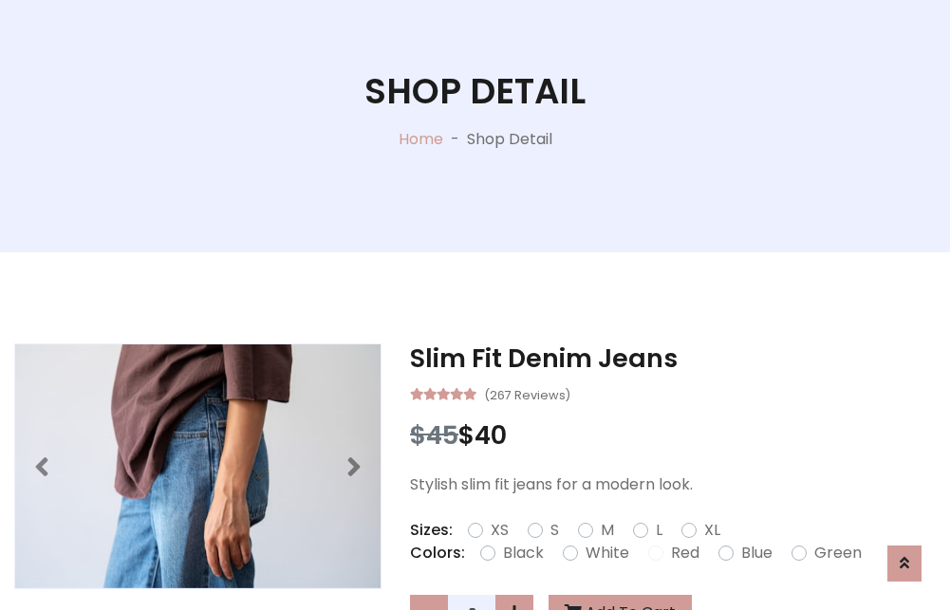 This screenshot has width=950, height=610. Describe the element at coordinates (197, 466) in the screenshot. I see `img: Image` at that location.